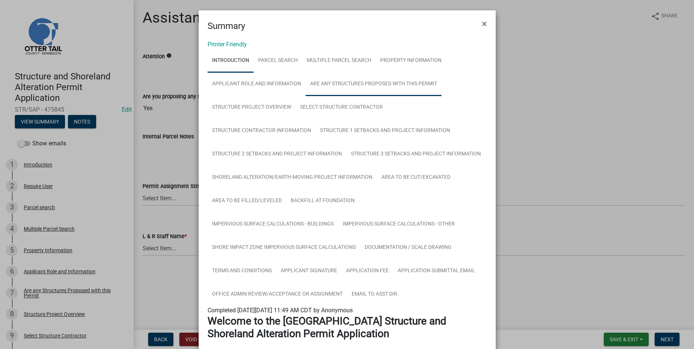 Image resolution: width=694 pixels, height=349 pixels. I want to click on a: Documentation / Scale Drawing, so click(408, 248).